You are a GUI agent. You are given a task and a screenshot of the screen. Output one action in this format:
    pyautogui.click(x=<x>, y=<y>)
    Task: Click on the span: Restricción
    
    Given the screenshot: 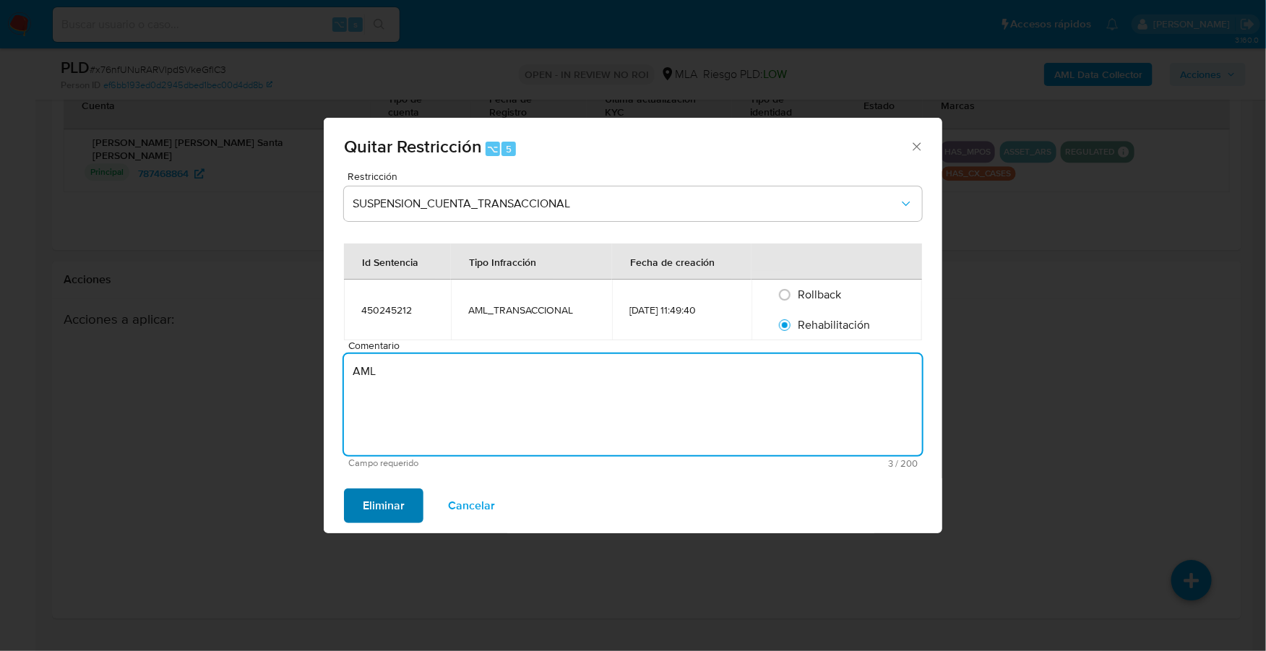 What is the action you would take?
    pyautogui.click(x=636, y=176)
    